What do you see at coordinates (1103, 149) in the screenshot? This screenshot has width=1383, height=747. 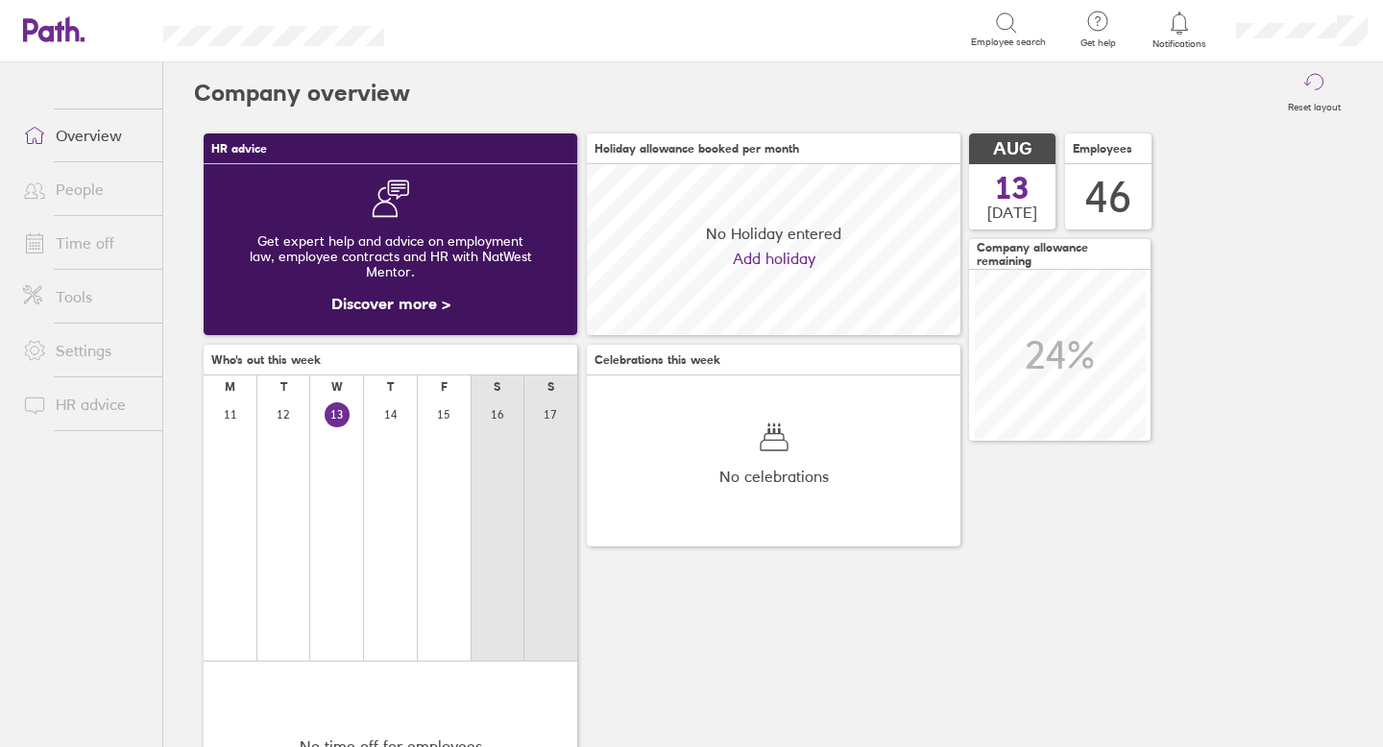 I see `span: Employees` at bounding box center [1103, 149].